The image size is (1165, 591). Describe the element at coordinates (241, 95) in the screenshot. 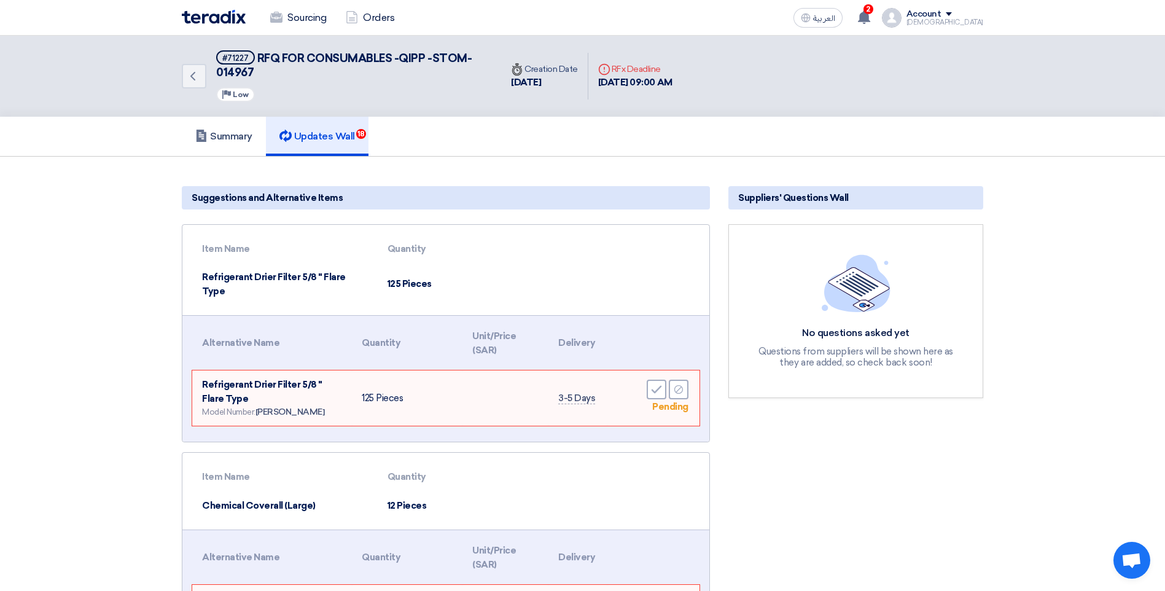

I see `span: Low` at that location.